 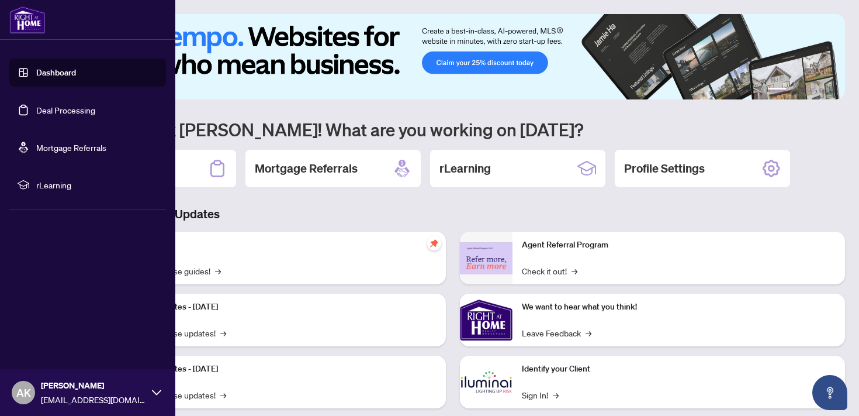 What do you see at coordinates (71, 147) in the screenshot?
I see `a: Mortgage Referrals` at bounding box center [71, 147].